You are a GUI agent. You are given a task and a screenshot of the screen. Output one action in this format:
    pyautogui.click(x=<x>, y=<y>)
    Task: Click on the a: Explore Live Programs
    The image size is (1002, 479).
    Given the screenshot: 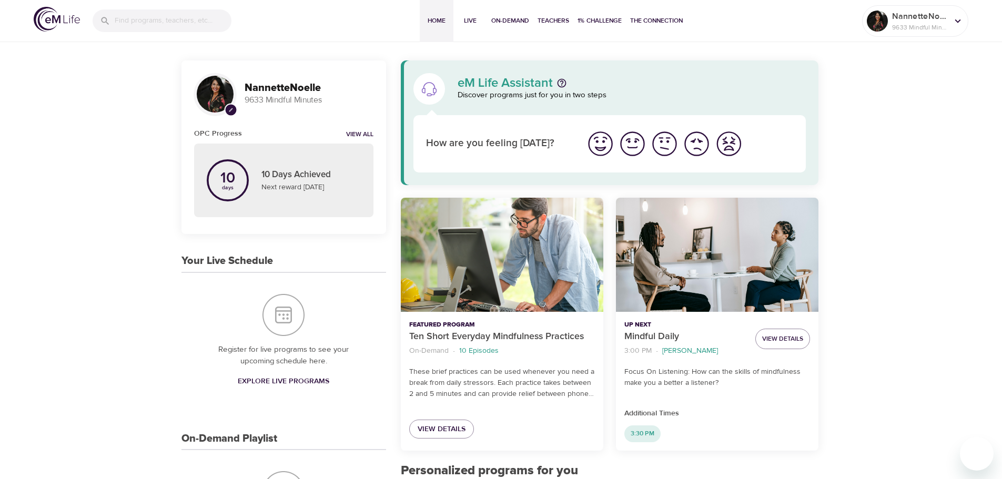 What is the action you would take?
    pyautogui.click(x=284, y=381)
    